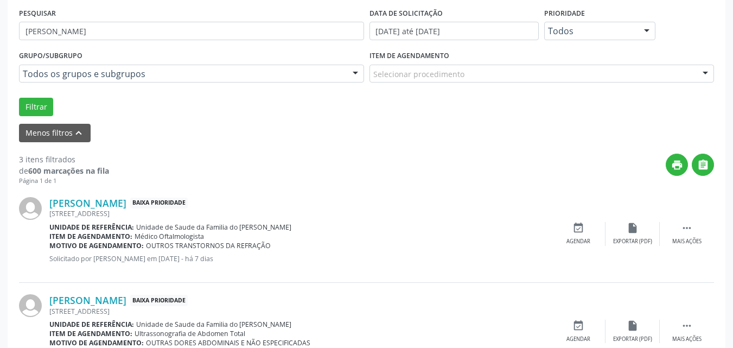 Image resolution: width=733 pixels, height=348 pixels. What do you see at coordinates (564, 13) in the screenshot?
I see `label: Prioridade` at bounding box center [564, 13].